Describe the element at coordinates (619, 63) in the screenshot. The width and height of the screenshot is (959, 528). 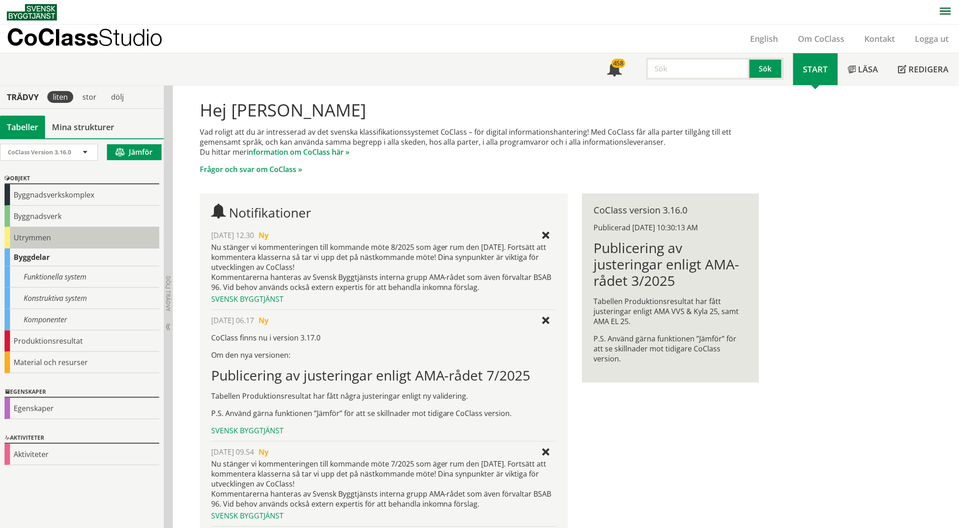
I see `div: 458` at that location.